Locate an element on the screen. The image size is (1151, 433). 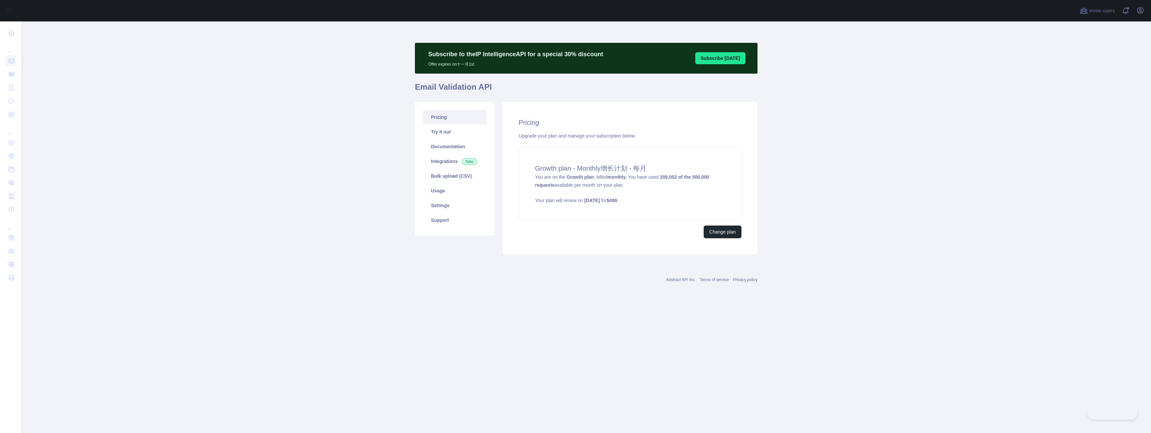
a: Usage is located at coordinates (455, 191).